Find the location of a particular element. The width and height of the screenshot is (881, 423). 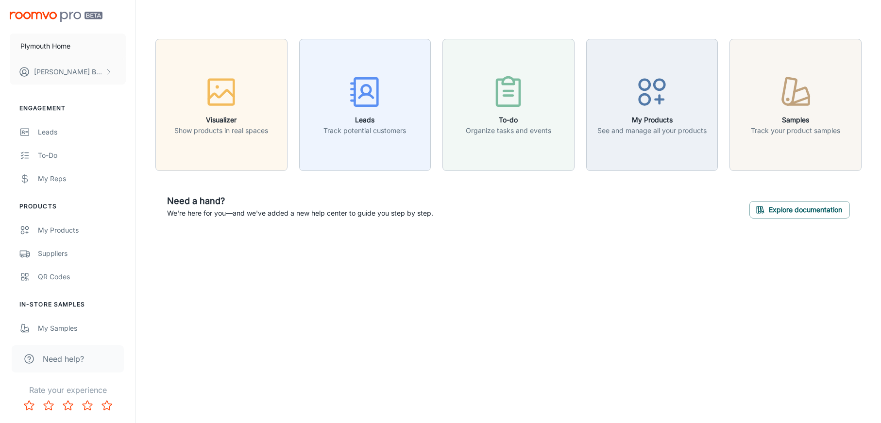

p: Track your product samples is located at coordinates (796, 131).